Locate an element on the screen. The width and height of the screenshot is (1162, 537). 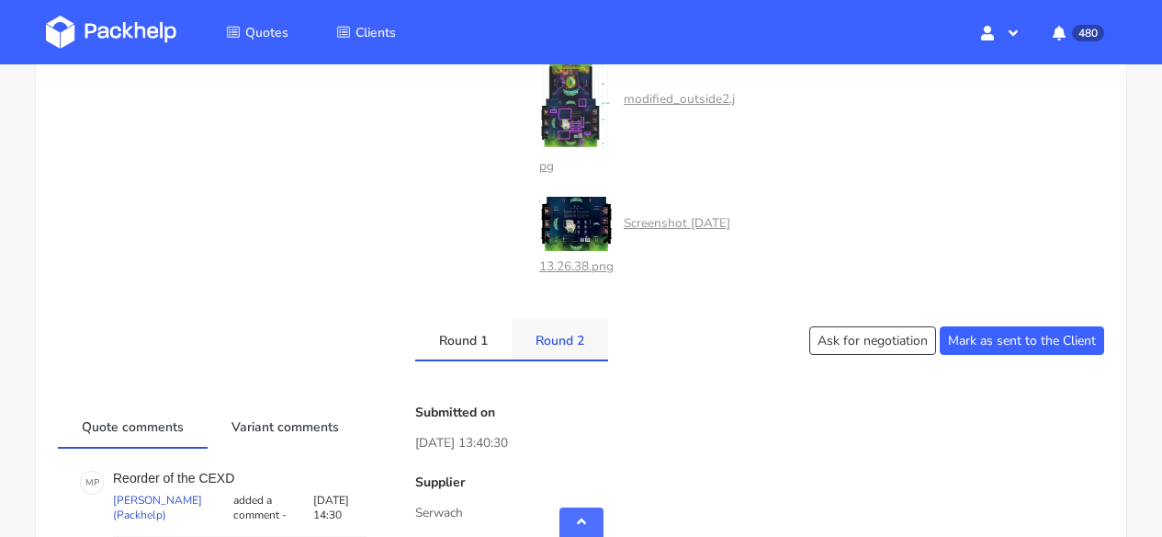
a: Round 1 is located at coordinates (463, 339).